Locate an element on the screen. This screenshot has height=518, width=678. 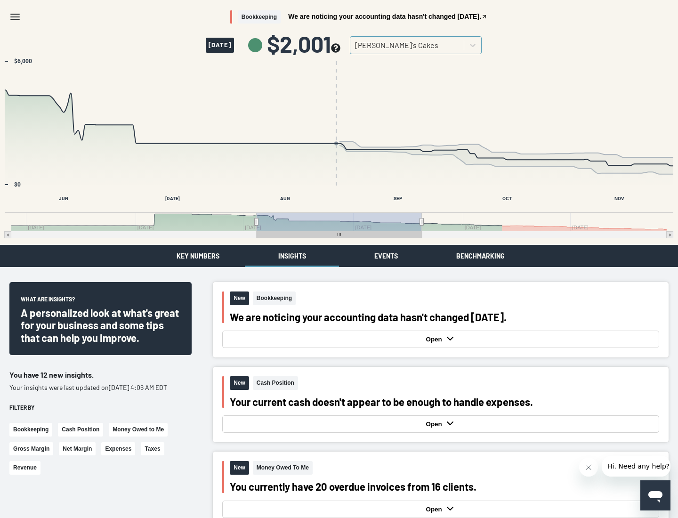
text: AUG is located at coordinates (285, 198).